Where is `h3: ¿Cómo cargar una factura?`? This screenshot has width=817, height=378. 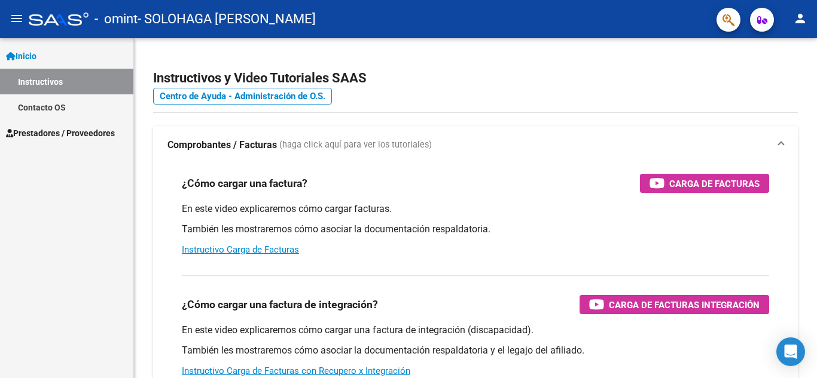
h3: ¿Cómo cargar una factura? is located at coordinates (245, 184).